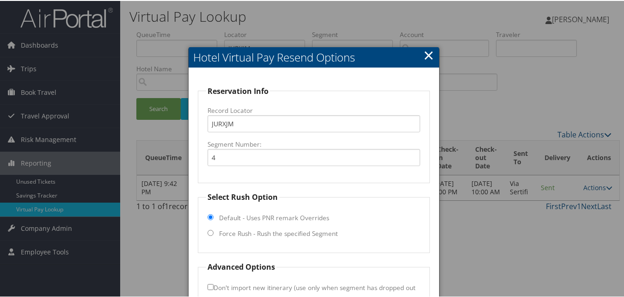  Describe the element at coordinates (238, 90) in the screenshot. I see `legend: Reservation Info` at that location.